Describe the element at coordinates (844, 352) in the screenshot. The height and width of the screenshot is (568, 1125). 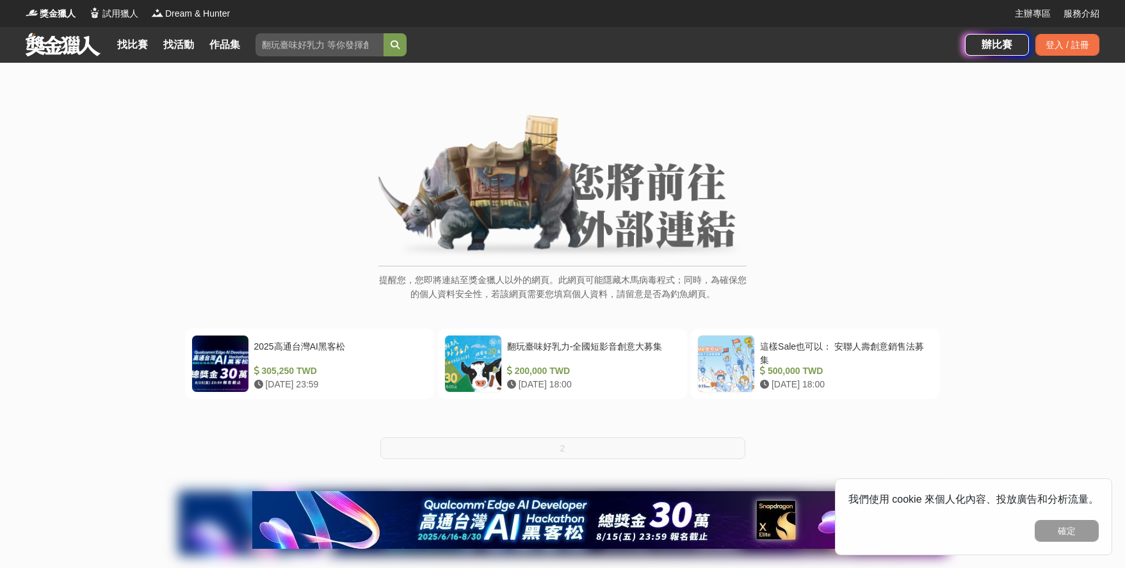
I see `div: 這樣Sale也可以： 安聯人壽創意銷售法募集` at that location.